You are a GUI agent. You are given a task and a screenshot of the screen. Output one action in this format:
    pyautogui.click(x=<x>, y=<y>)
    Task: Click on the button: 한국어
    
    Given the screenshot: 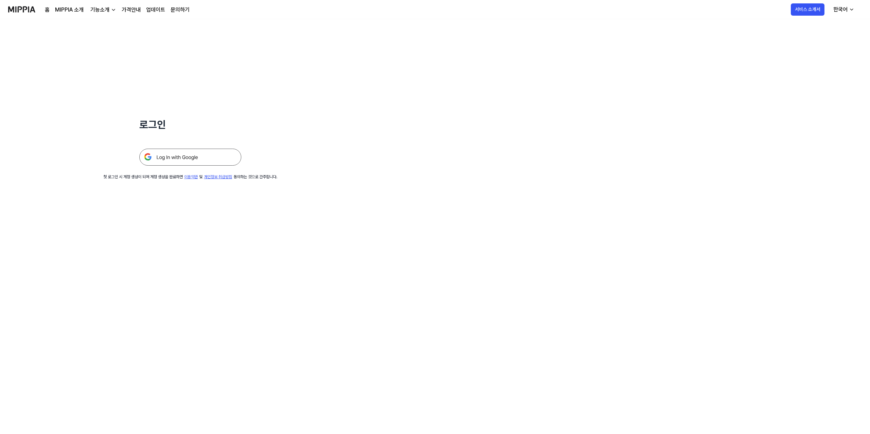 What is the action you would take?
    pyautogui.click(x=843, y=10)
    